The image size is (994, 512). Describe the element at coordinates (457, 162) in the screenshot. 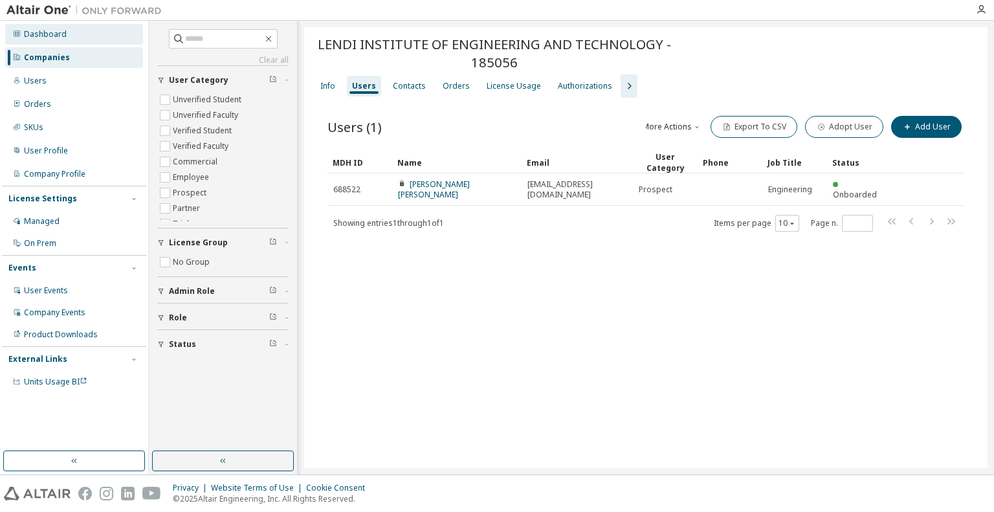

I see `div: Name` at that location.